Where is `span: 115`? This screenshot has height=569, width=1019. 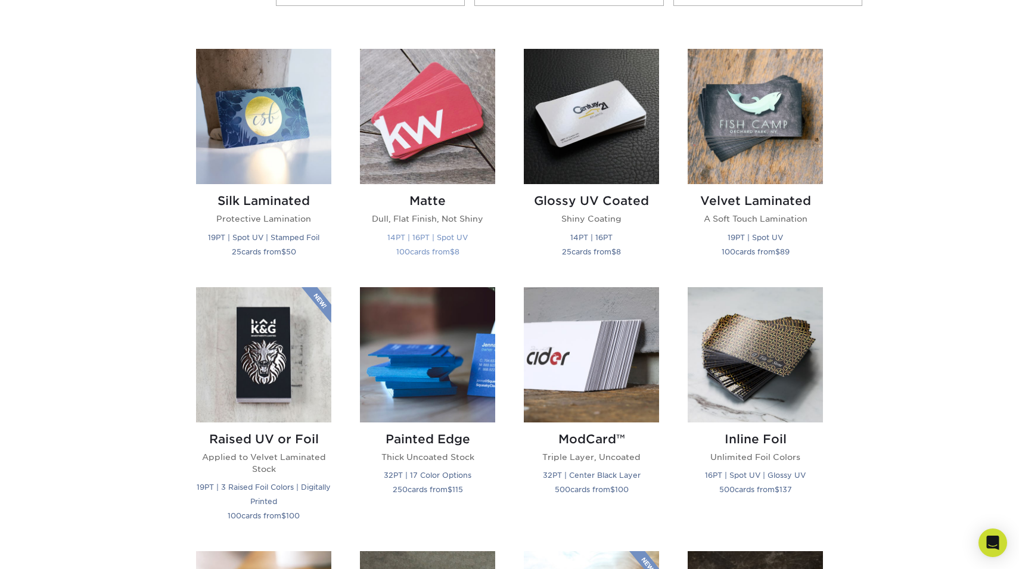 span: 115 is located at coordinates (458, 489).